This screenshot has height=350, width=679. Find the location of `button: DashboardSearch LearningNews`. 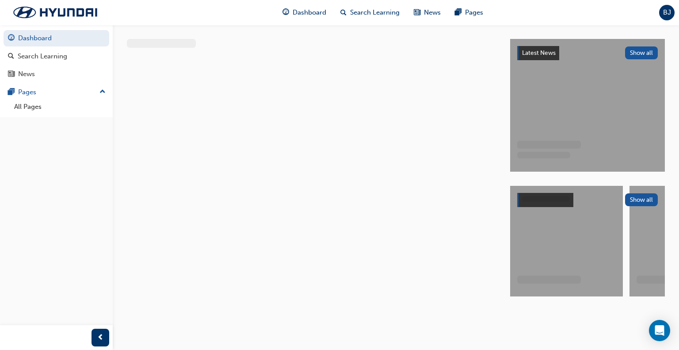

button: DashboardSearch LearningNews is located at coordinates (56, 56).